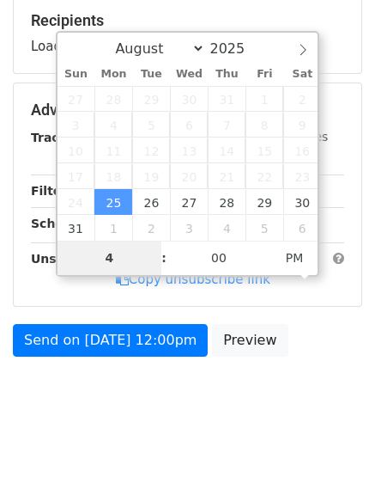 The image size is (375, 502). Describe the element at coordinates (113, 99) in the screenshot. I see `span: July 28, 2025` at that location.